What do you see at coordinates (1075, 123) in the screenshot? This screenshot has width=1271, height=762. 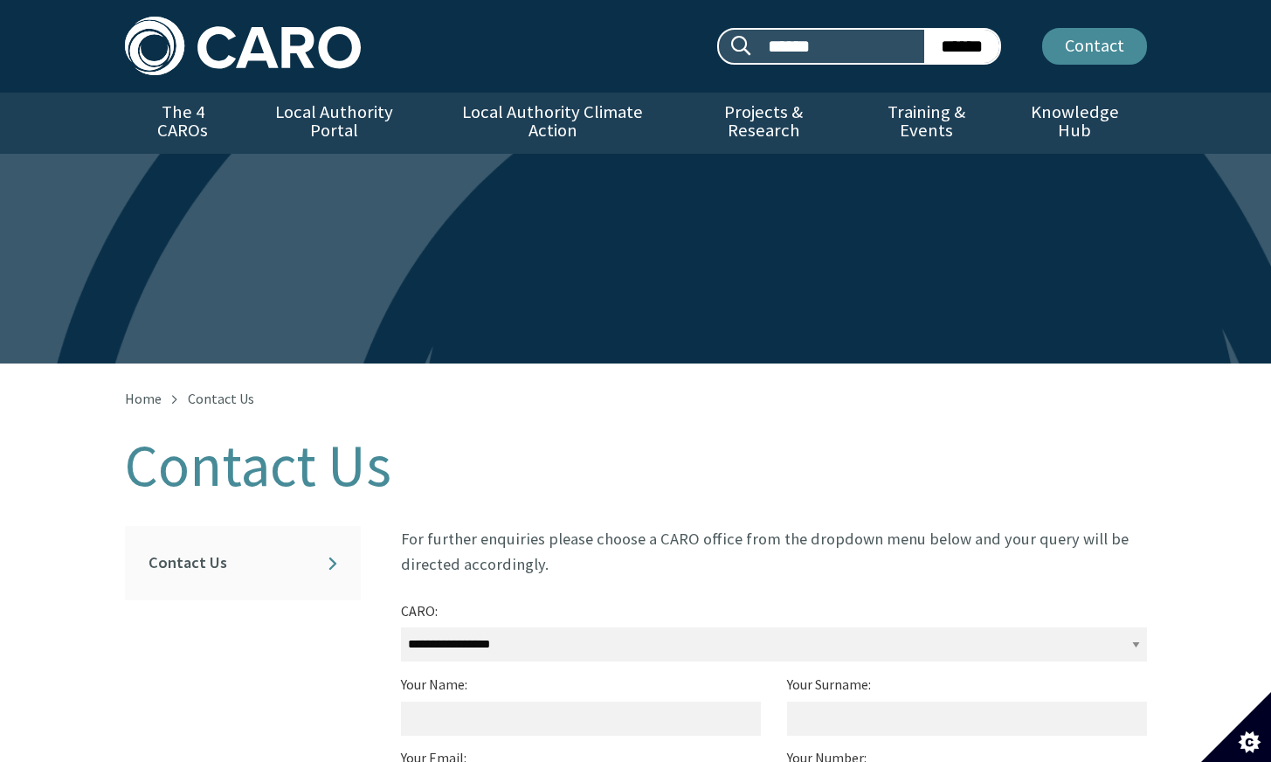 I see `a: Knowledge Hub` at bounding box center [1075, 123].